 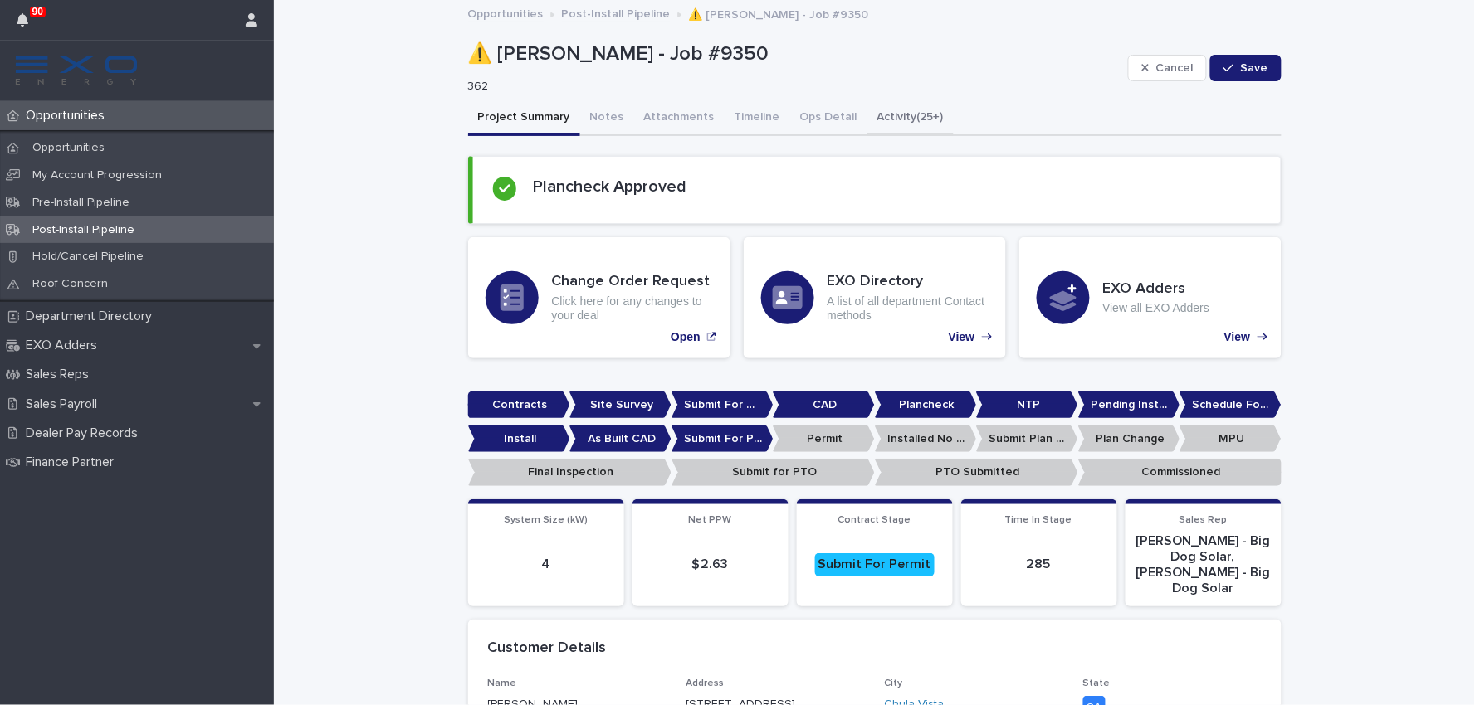 I want to click on p: Submit For CAD, so click(x=722, y=405).